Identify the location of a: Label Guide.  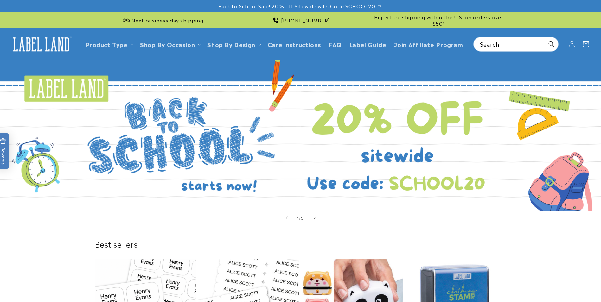
(368, 44).